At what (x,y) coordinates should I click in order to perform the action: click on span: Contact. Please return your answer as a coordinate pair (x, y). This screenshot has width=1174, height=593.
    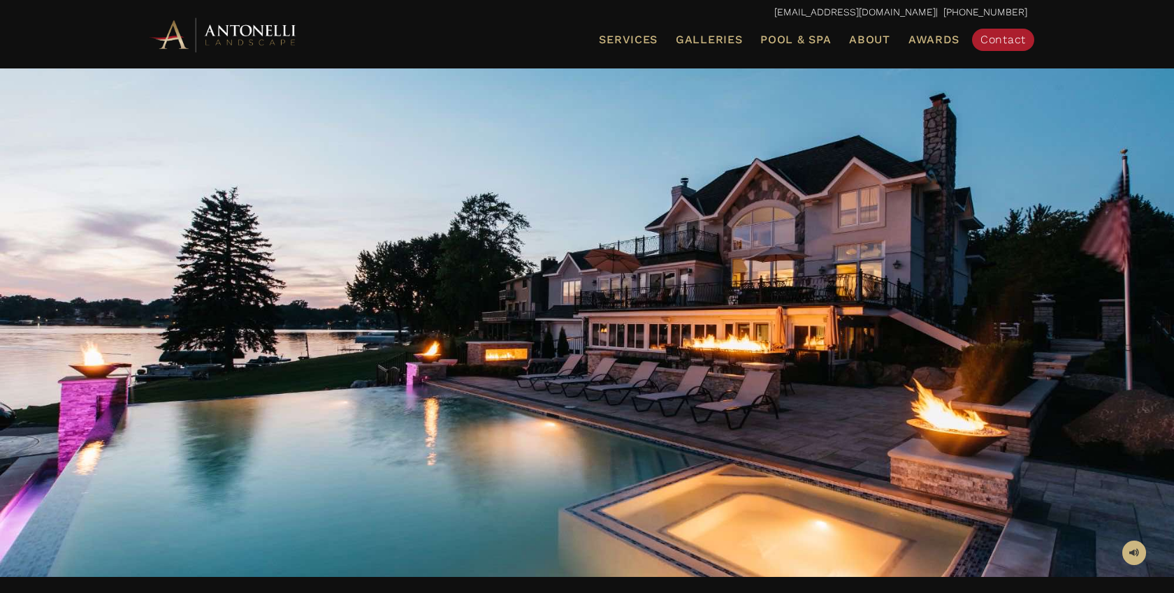
    Looking at the image, I should click on (1003, 39).